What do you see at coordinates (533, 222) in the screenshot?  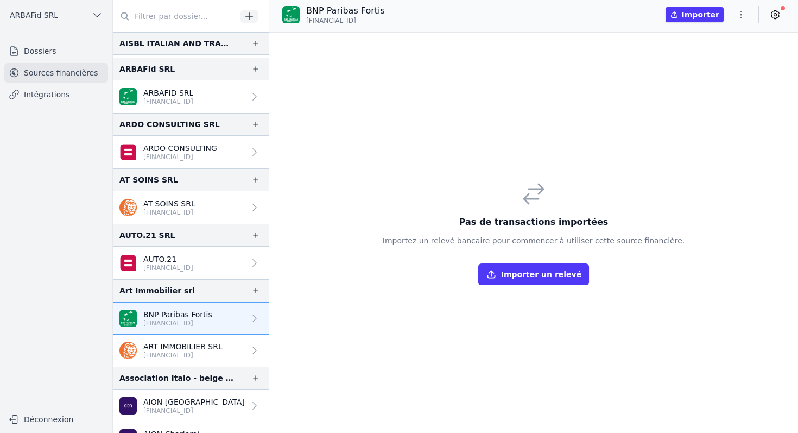 I see `h3: Pas de transactions importées` at bounding box center [533, 222].